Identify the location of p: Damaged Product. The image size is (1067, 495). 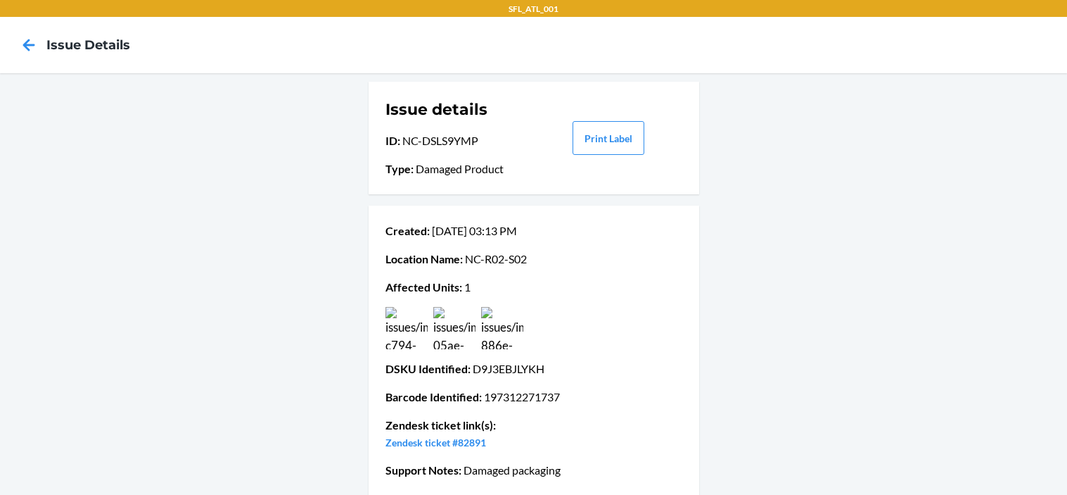
(459, 169).